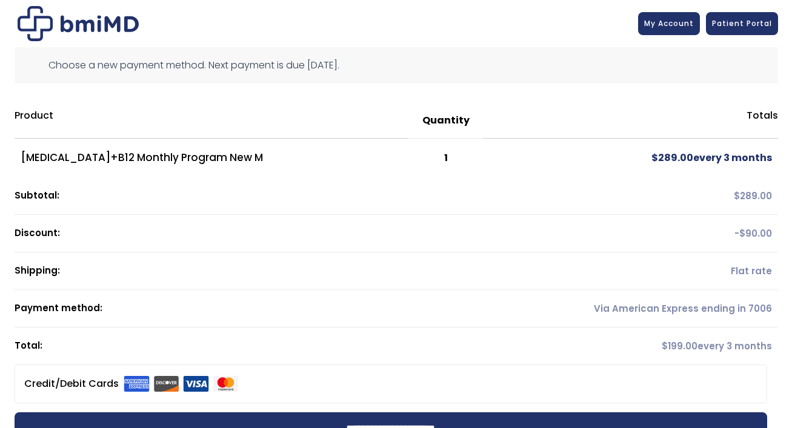 The width and height of the screenshot is (792, 428). I want to click on a: Patient Portal, so click(741, 24).